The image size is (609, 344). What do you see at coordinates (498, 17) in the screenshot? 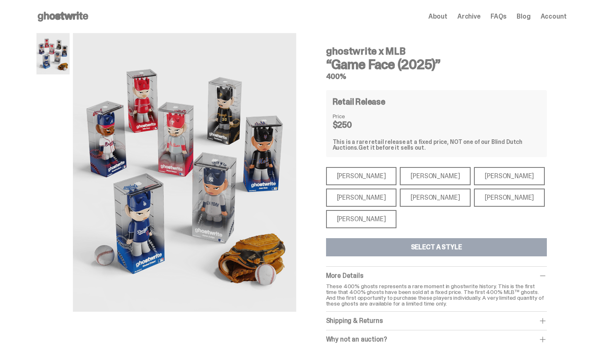
I see `a: FAQs` at bounding box center [498, 17].